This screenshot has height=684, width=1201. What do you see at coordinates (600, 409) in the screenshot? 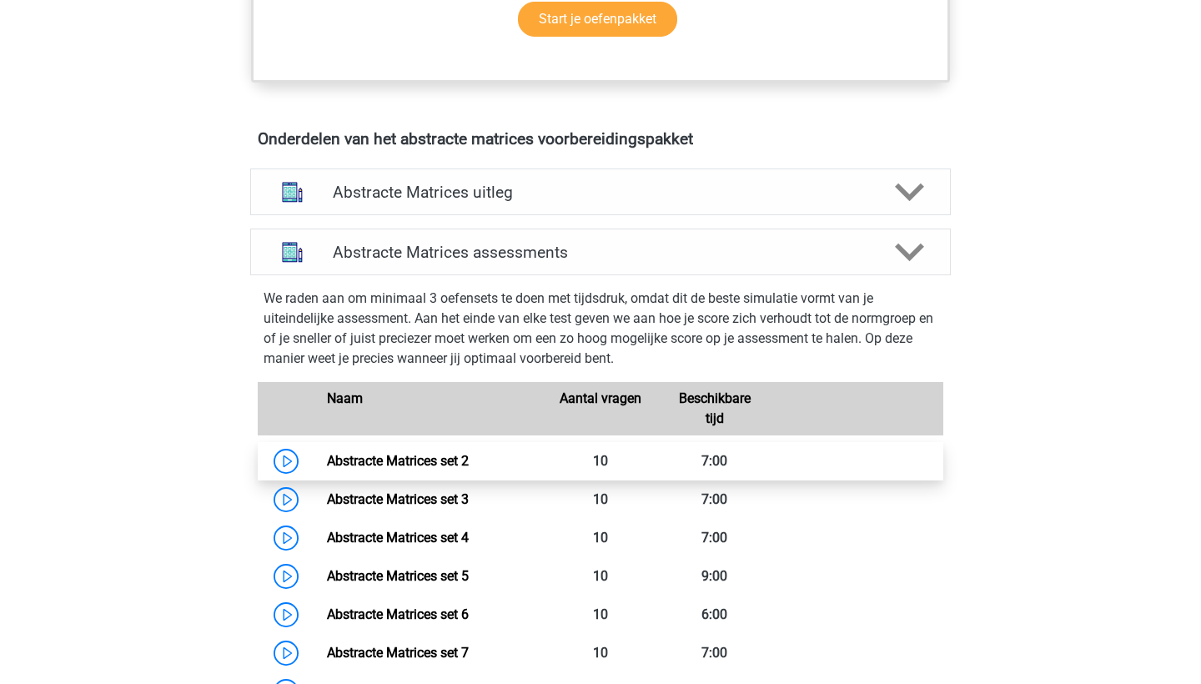
I see `div: Aantal vragen` at bounding box center [600, 409].